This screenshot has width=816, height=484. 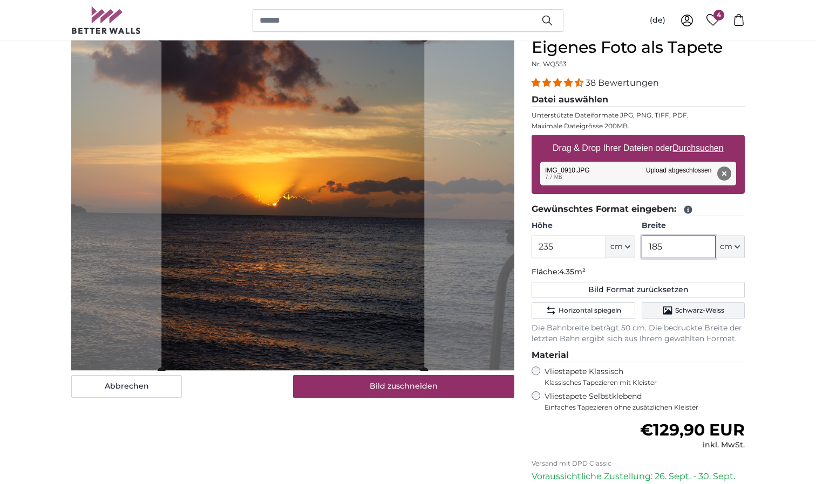 I want to click on span: Horizontal spiegeln, so click(x=590, y=311).